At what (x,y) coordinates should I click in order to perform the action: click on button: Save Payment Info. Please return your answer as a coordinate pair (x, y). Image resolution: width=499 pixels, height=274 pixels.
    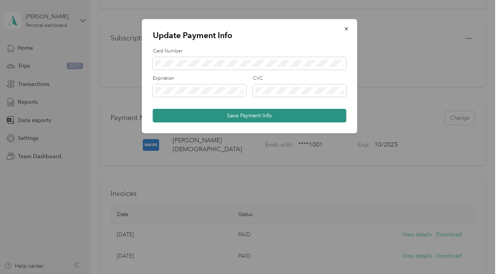
    Looking at the image, I should click on (250, 115).